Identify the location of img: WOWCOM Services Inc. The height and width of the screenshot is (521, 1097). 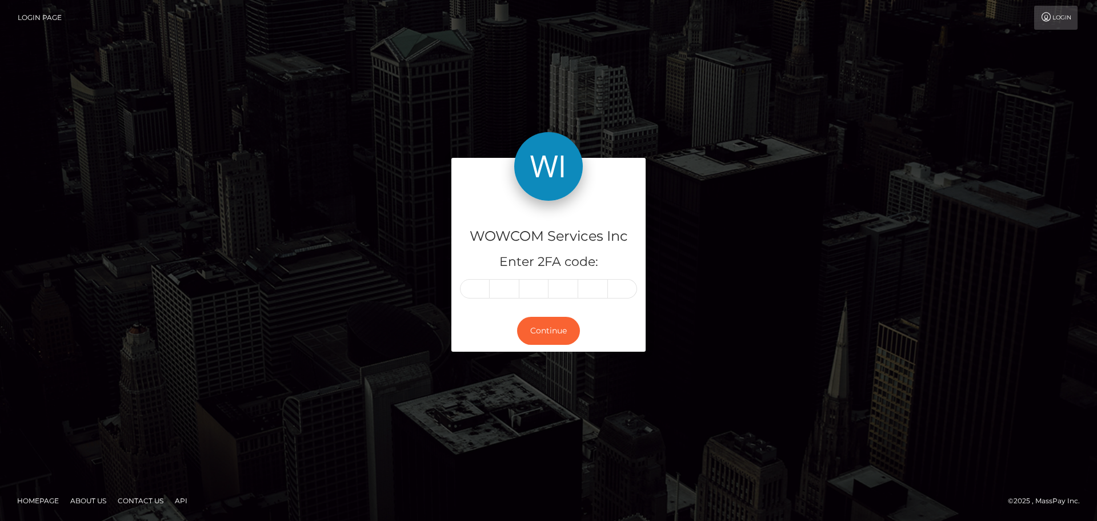
(549, 166).